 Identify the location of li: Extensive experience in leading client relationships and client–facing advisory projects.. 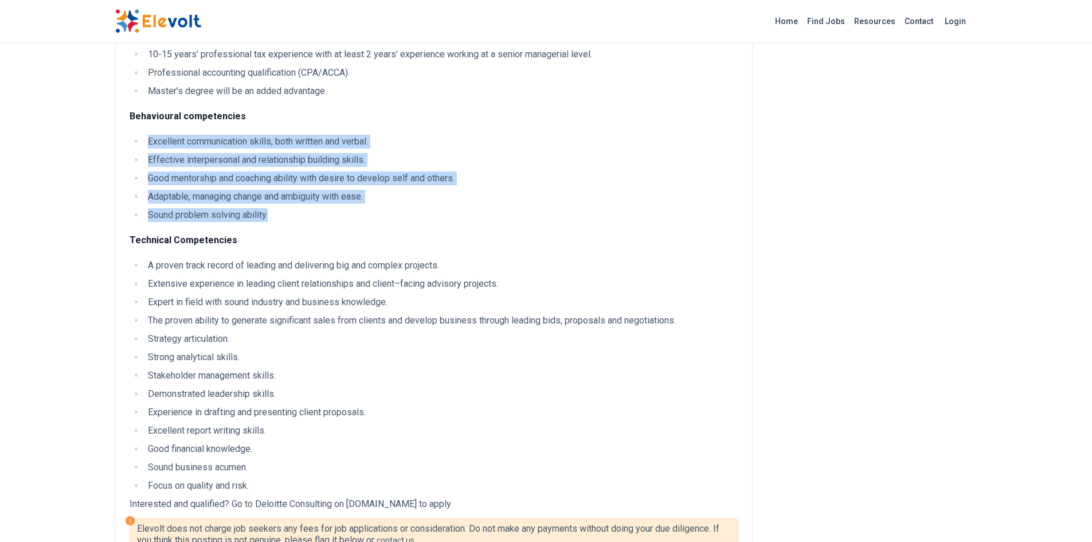
(442, 284).